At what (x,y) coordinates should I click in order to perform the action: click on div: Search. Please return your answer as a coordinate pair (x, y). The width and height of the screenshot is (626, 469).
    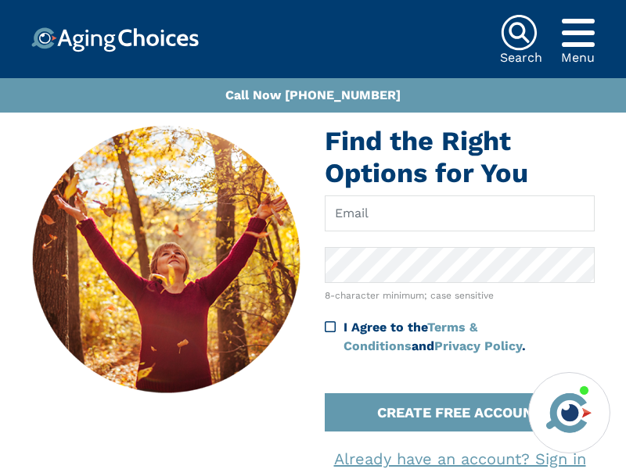
    Looking at the image, I should click on (521, 58).